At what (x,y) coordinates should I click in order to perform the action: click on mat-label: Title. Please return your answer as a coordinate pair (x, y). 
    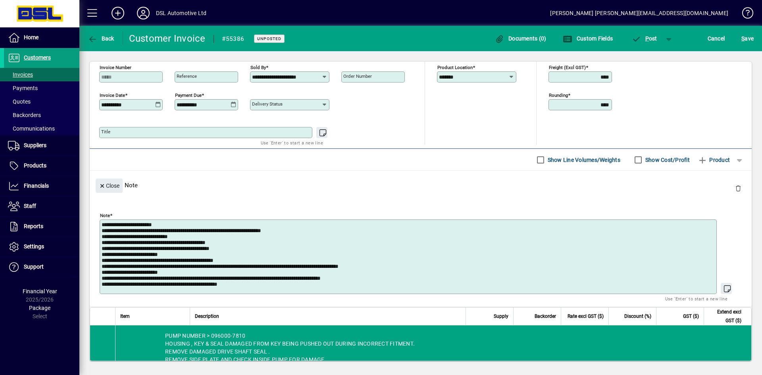
    Looking at the image, I should click on (106, 132).